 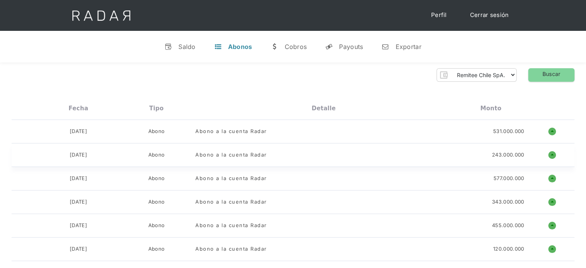 What do you see at coordinates (491, 108) in the screenshot?
I see `div: Monto` at bounding box center [491, 108].